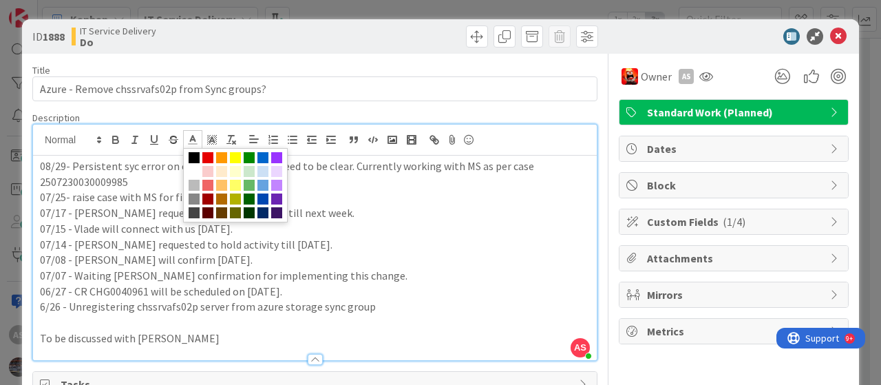 This screenshot has width=881, height=385. What do you see at coordinates (735, 331) in the screenshot?
I see `span: Metrics` at bounding box center [735, 331].